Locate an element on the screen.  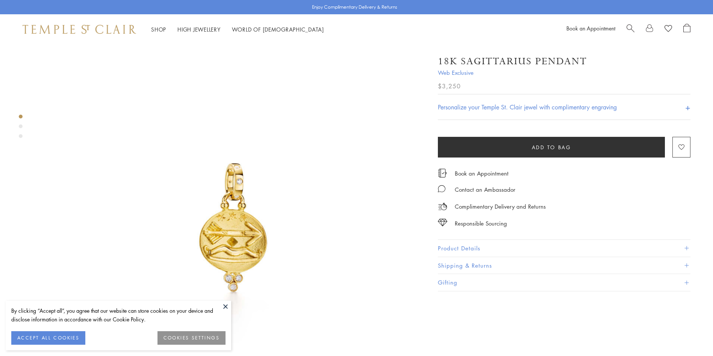
h4: Personalize your Temple St. Clair jewel with complimentary engraving is located at coordinates (528, 107).